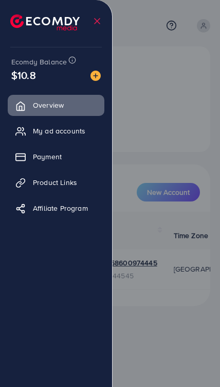  Describe the element at coordinates (56, 208) in the screenshot. I see `a: Affiliate Program` at that location.